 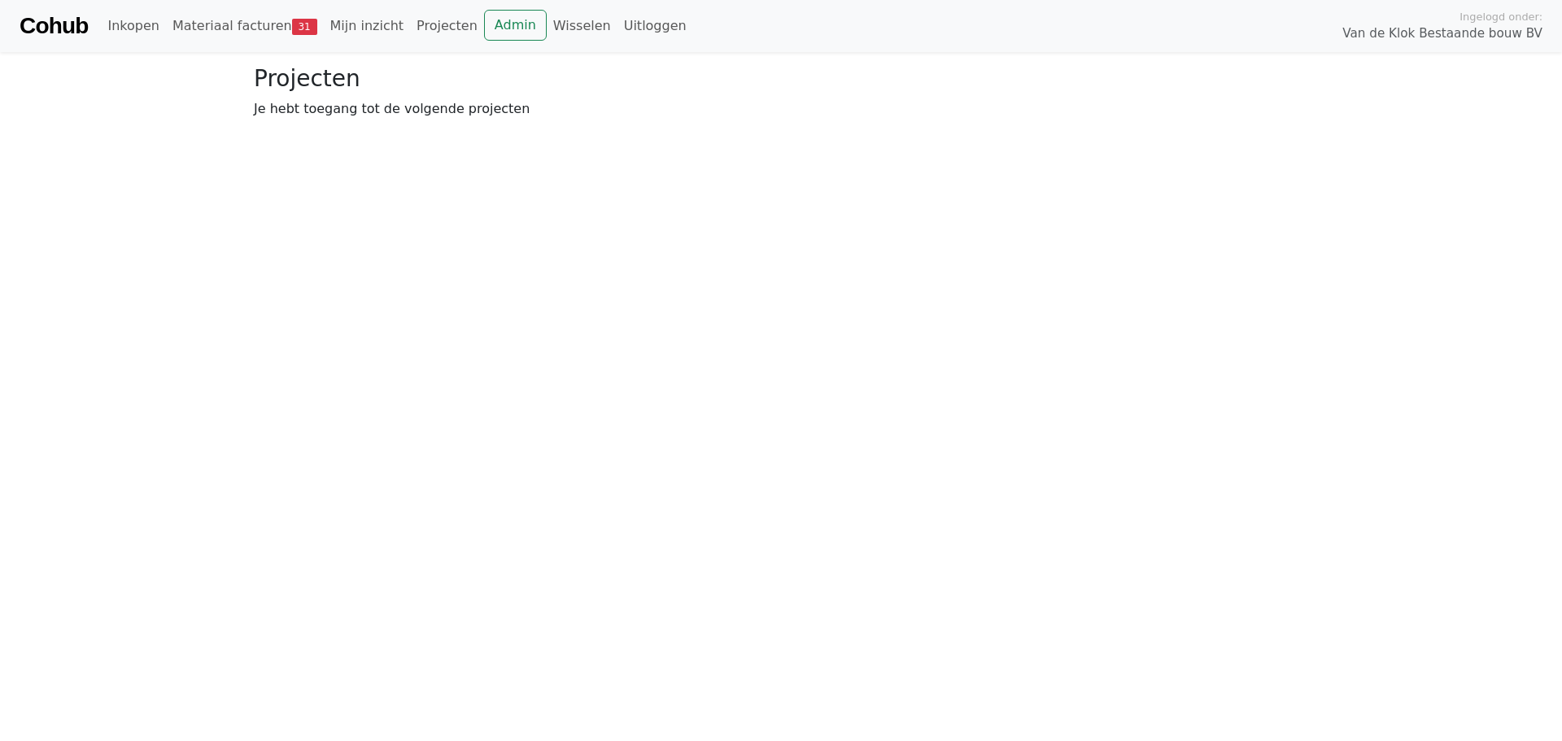 What do you see at coordinates (245, 26) in the screenshot?
I see `a: Materiaal facturen31` at bounding box center [245, 26].